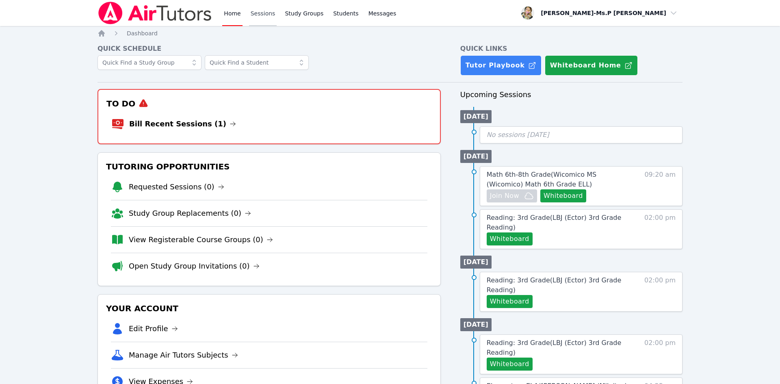 This screenshot has height=384, width=780. What do you see at coordinates (201, 240) in the screenshot?
I see `a: View Registerable Course Groups (0)` at bounding box center [201, 240].